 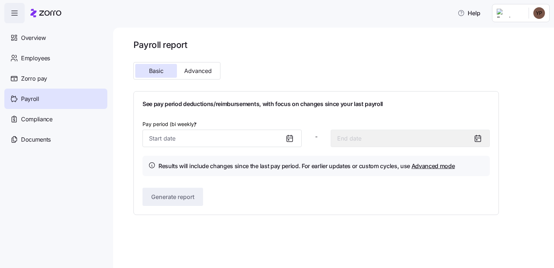 I want to click on a: Documents, so click(x=56, y=139).